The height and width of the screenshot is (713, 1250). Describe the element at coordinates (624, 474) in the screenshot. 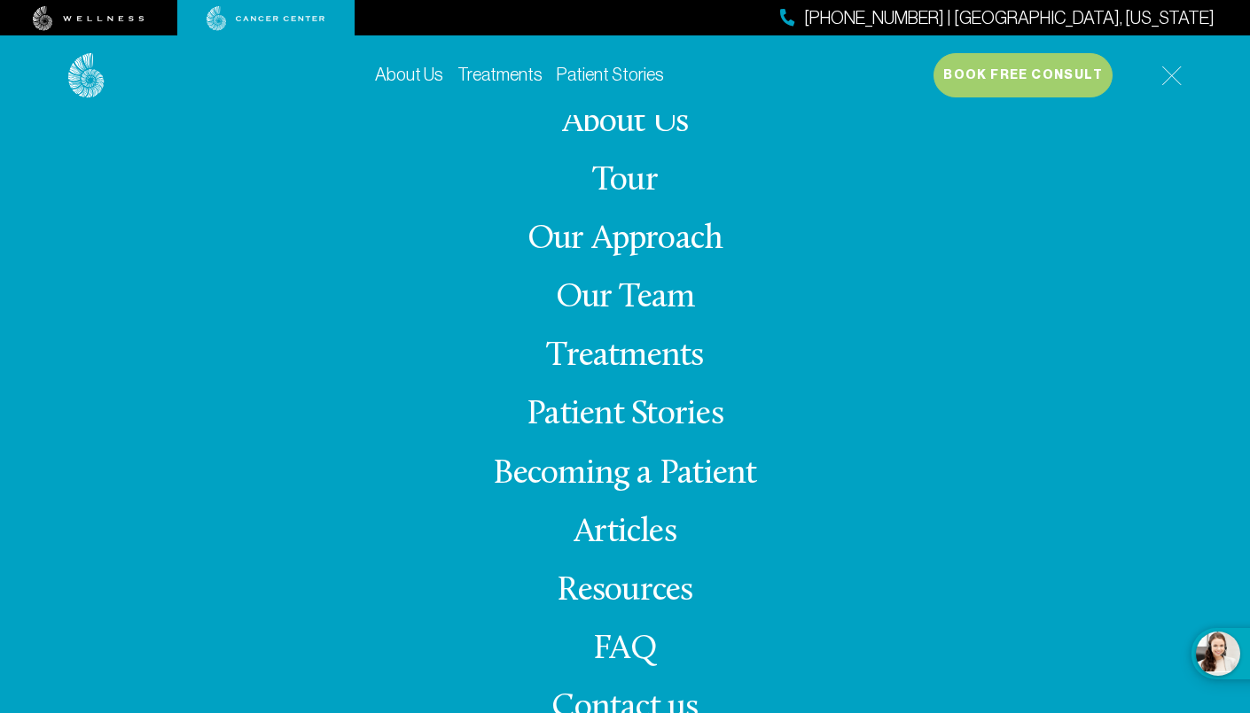

I see `a: Becoming a Patient` at that location.